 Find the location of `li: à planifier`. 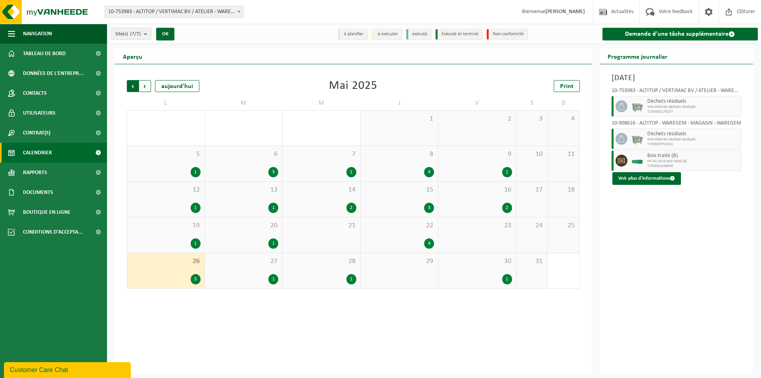

li: à planifier is located at coordinates (353, 34).